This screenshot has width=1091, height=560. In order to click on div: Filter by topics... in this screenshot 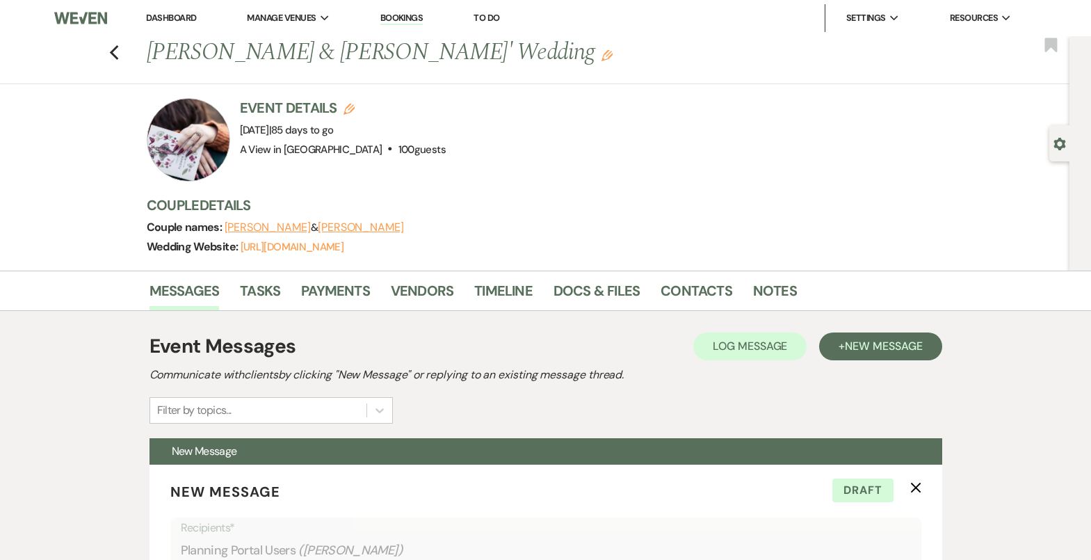, I will do `click(194, 410)`.